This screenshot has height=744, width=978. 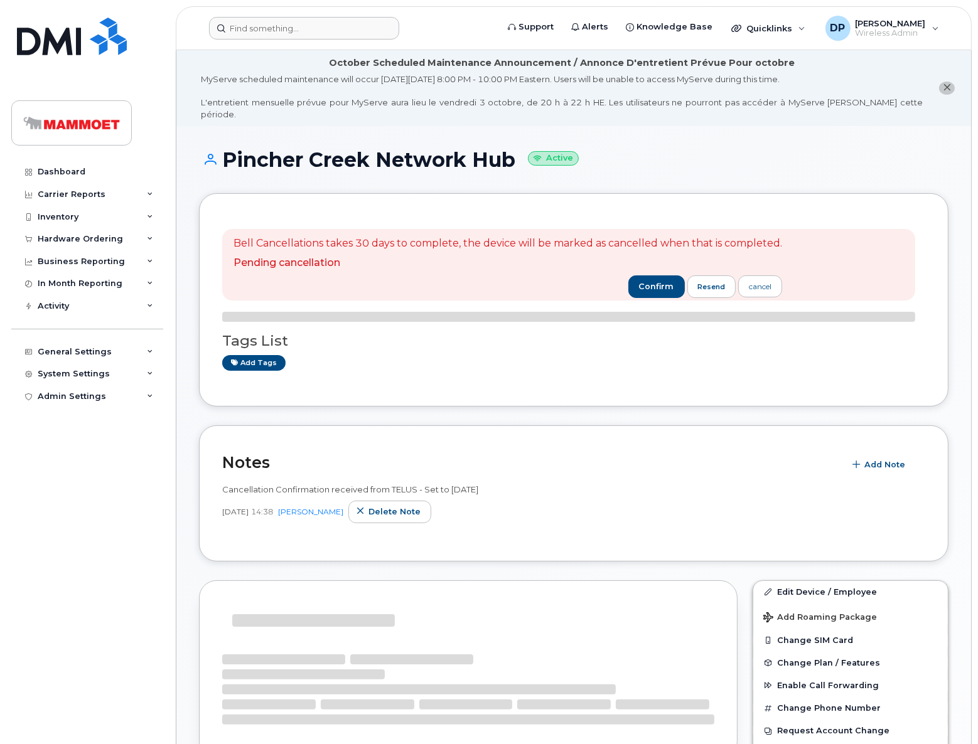 I want to click on button: Add Roaming Package, so click(x=850, y=616).